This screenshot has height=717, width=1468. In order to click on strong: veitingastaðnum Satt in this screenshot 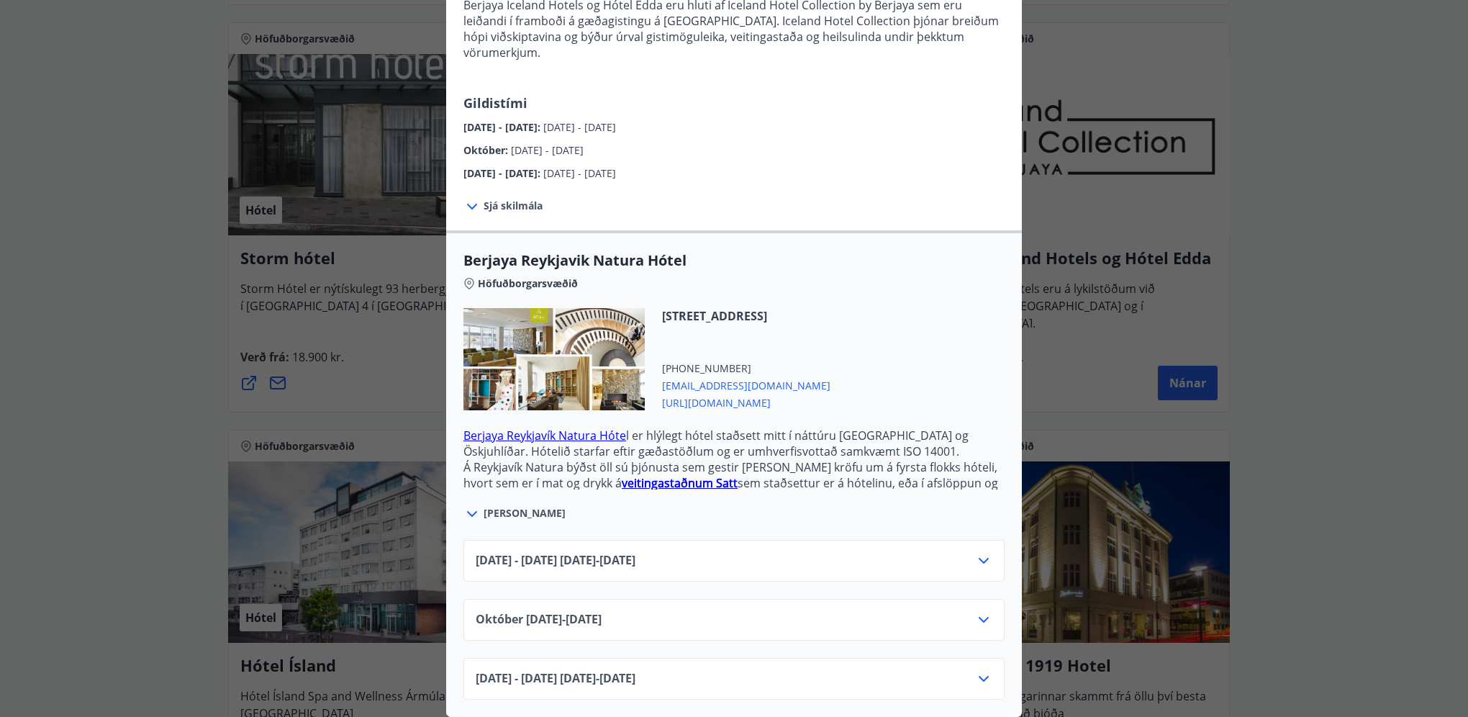, I will do `click(679, 483)`.